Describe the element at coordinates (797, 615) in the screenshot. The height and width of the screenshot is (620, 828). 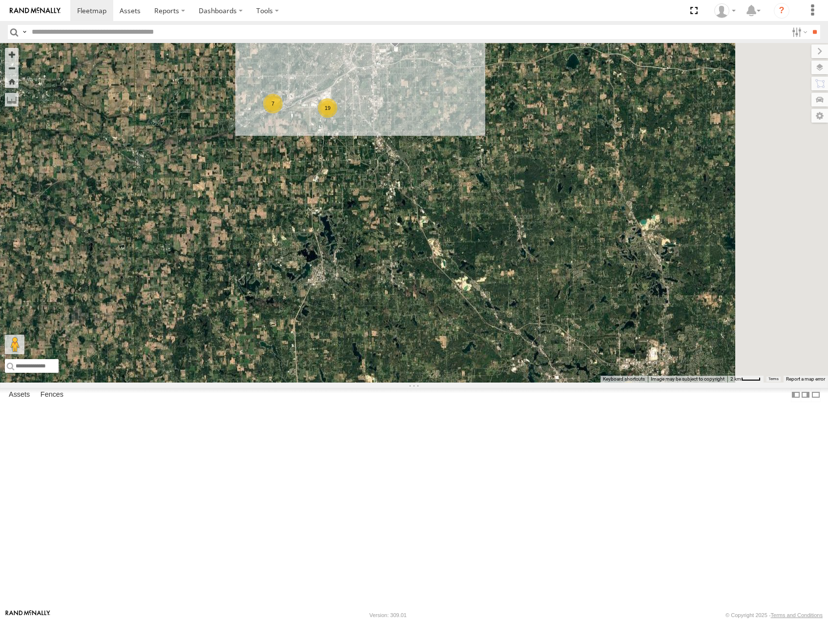
I see `a: Terms and Conditions` at that location.